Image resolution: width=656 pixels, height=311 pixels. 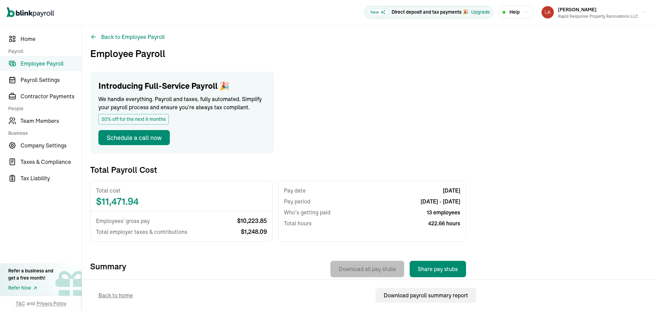 What do you see at coordinates (598, 16) in the screenshot?
I see `div: Rapid Response Property Renovations LLC` at bounding box center [598, 16].